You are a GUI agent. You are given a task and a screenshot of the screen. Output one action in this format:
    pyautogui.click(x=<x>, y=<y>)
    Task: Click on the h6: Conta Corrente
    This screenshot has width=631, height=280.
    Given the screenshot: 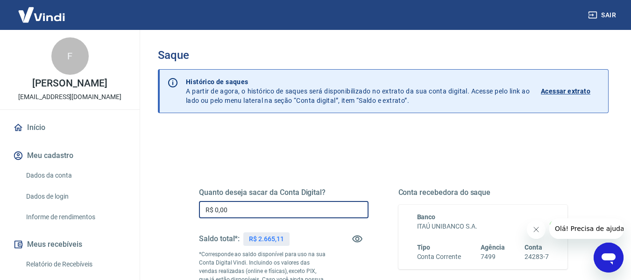 What is the action you would take?
    pyautogui.click(x=439, y=257)
    